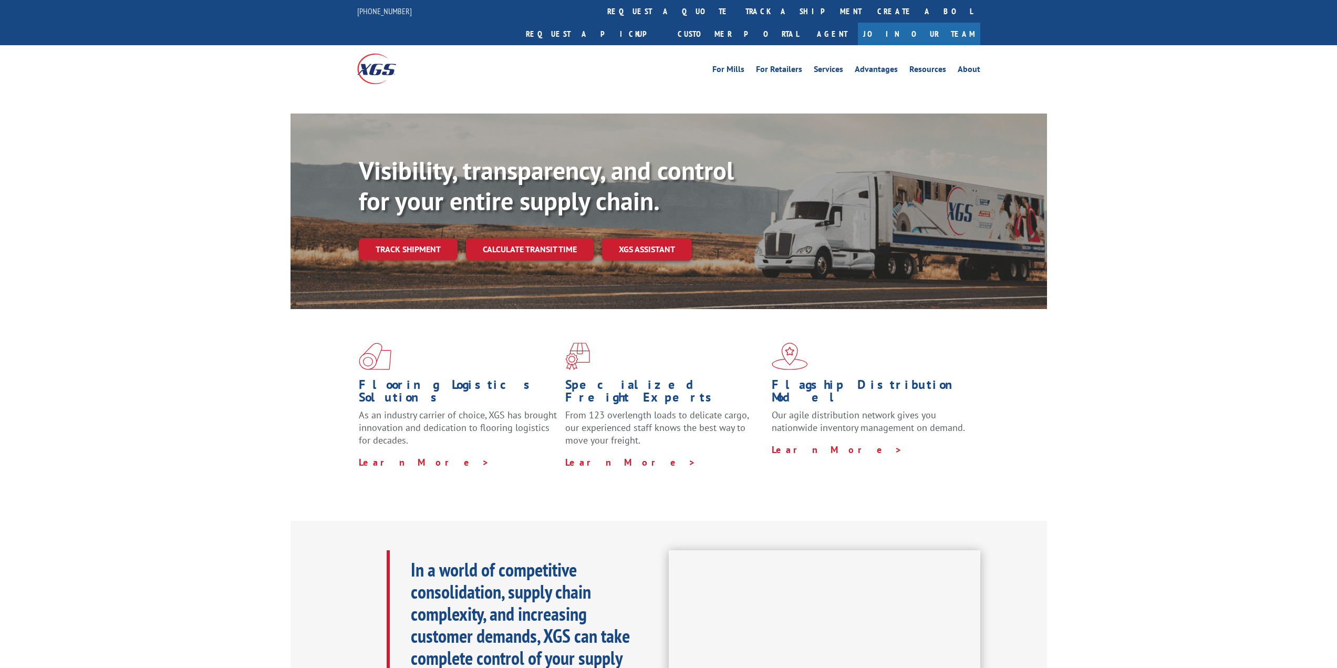 The width and height of the screenshot is (1337, 668). What do you see at coordinates (458, 427) in the screenshot?
I see `span: As an industry carrier of choice, XGS has brought innovation and dedication to flooring logistics...` at bounding box center [458, 427].